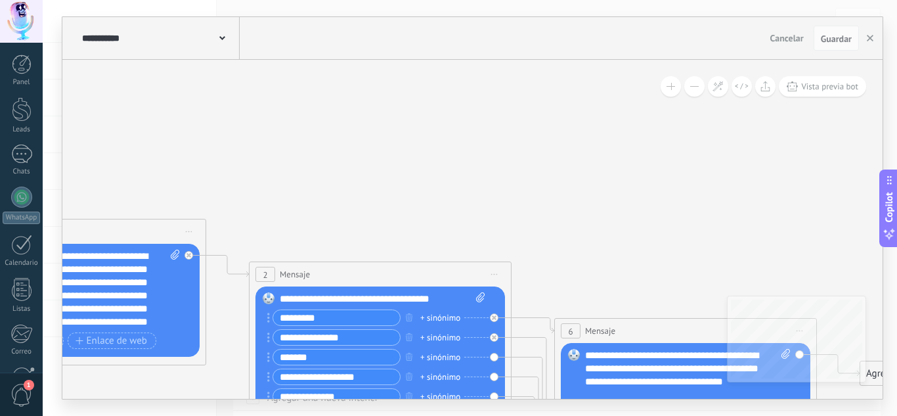 This screenshot has height=416, width=897. What do you see at coordinates (265, 275) in the screenshot?
I see `span: 2` at bounding box center [265, 275].